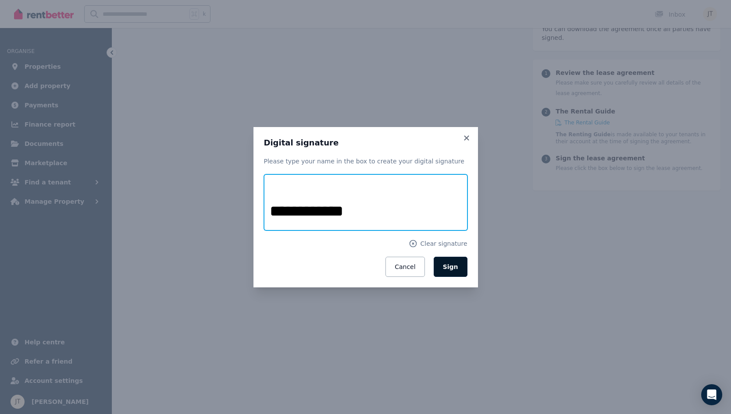  Describe the element at coordinates (443, 244) in the screenshot. I see `span: Clear signature` at that location.